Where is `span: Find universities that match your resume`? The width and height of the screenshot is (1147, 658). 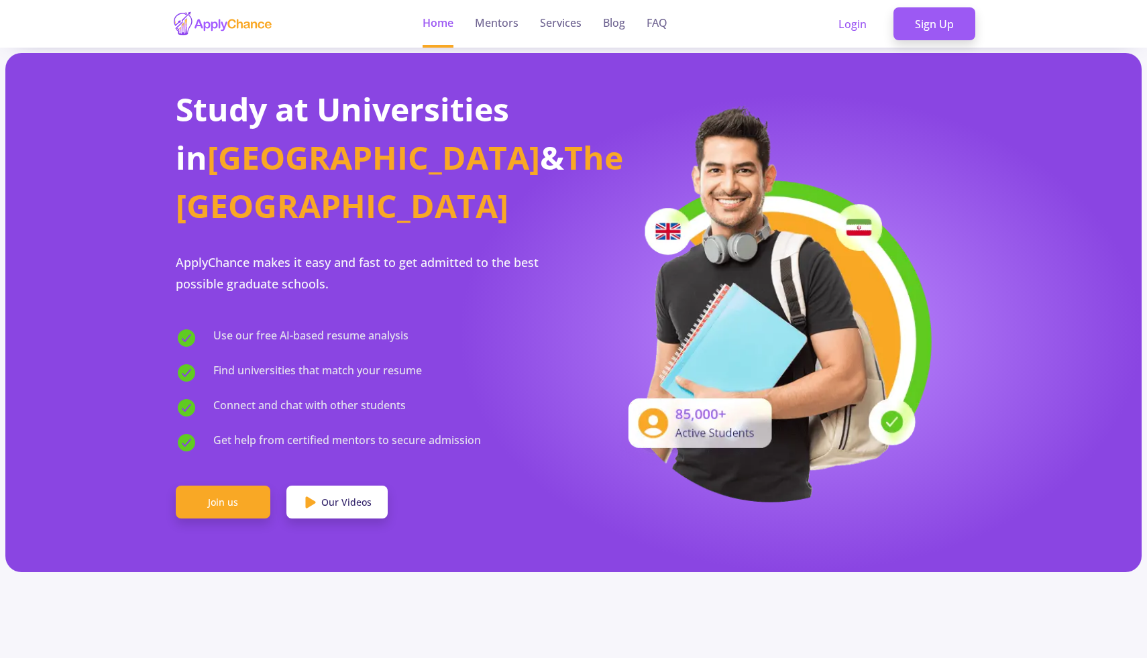
span: Find universities that match your resume is located at coordinates (317, 373).